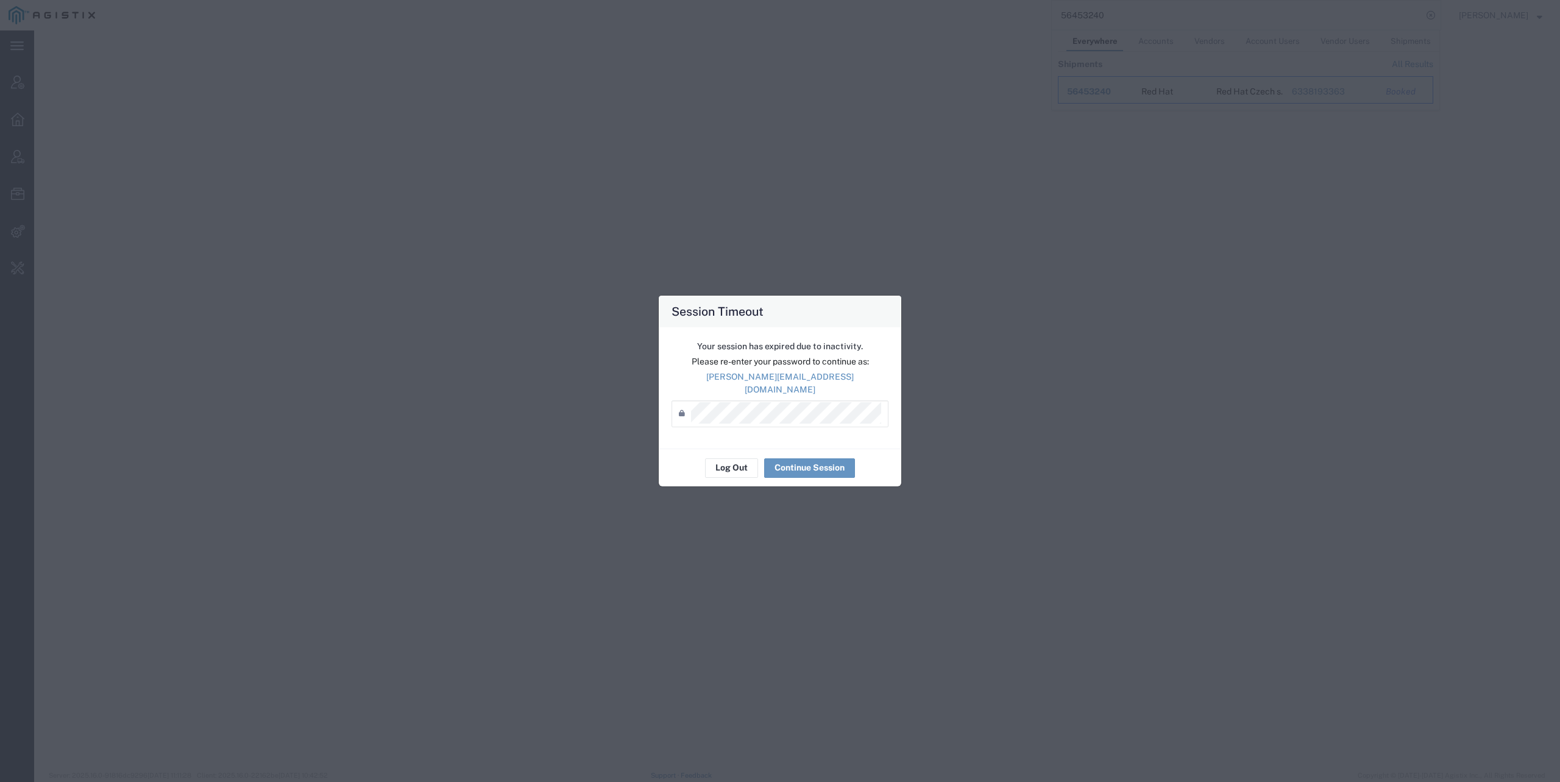  I want to click on p: Your session has expired due to inactivity., so click(780, 346).